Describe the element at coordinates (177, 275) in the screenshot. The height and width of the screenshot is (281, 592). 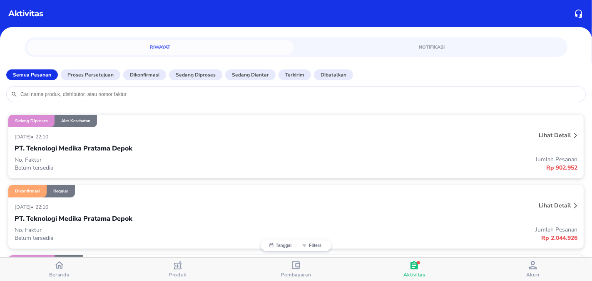
I see `span: Produk` at that location.